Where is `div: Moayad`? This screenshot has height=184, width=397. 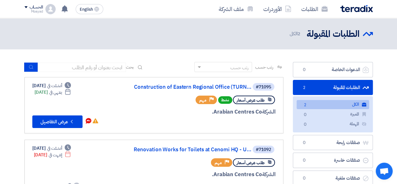 div: Moayad is located at coordinates (34, 11).